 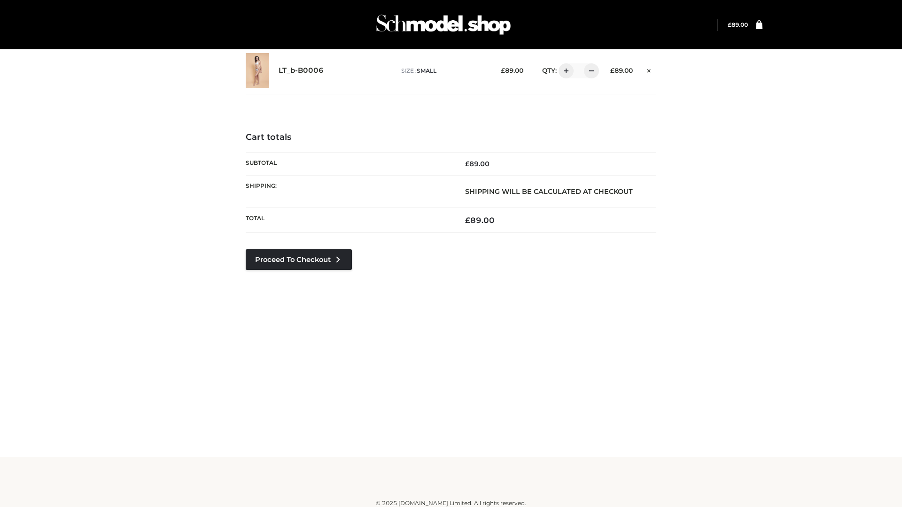 What do you see at coordinates (443, 24) in the screenshot?
I see `a: Schmodel Admin 964` at bounding box center [443, 24].